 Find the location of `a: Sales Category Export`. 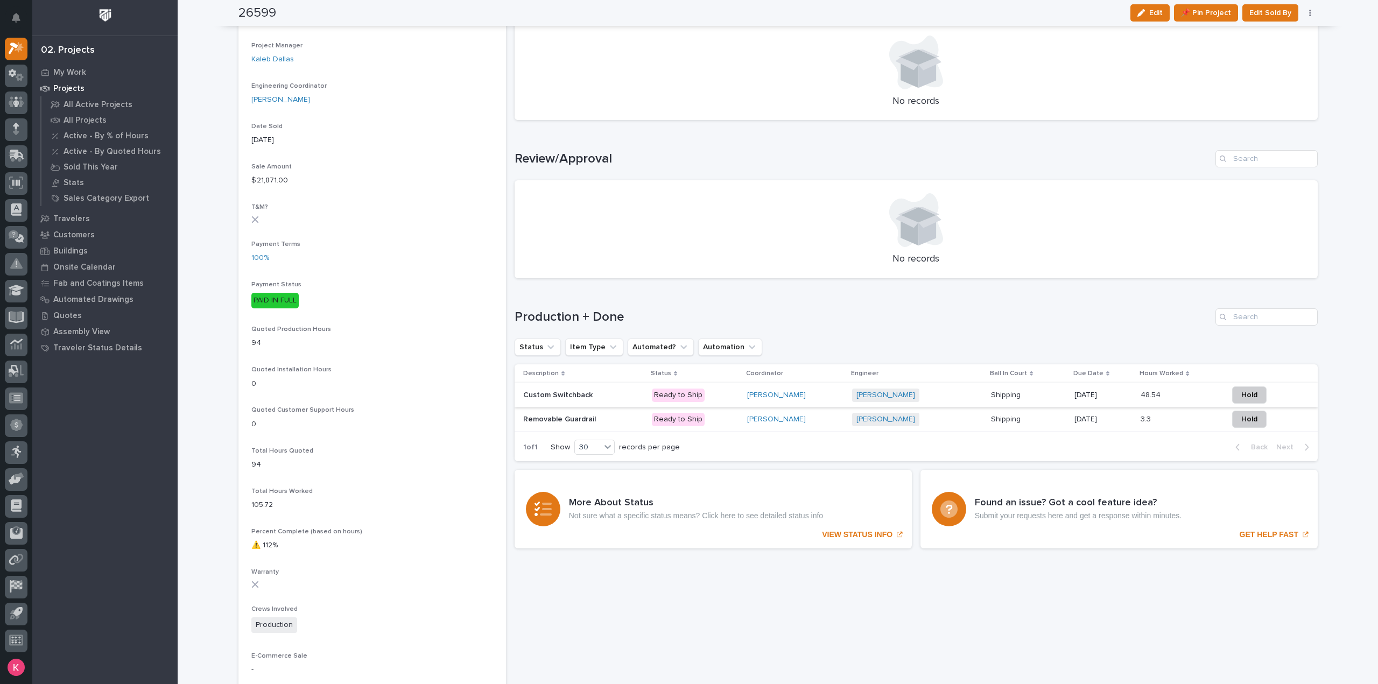

a: Sales Category Export is located at coordinates (109, 198).